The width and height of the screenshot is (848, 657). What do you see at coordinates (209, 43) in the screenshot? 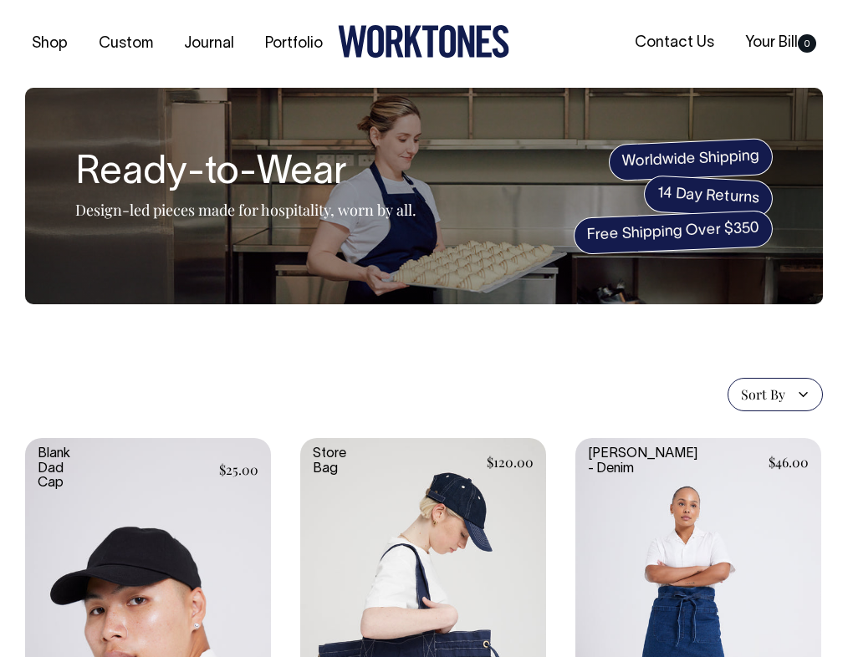
I see `a: Journal` at bounding box center [209, 43].